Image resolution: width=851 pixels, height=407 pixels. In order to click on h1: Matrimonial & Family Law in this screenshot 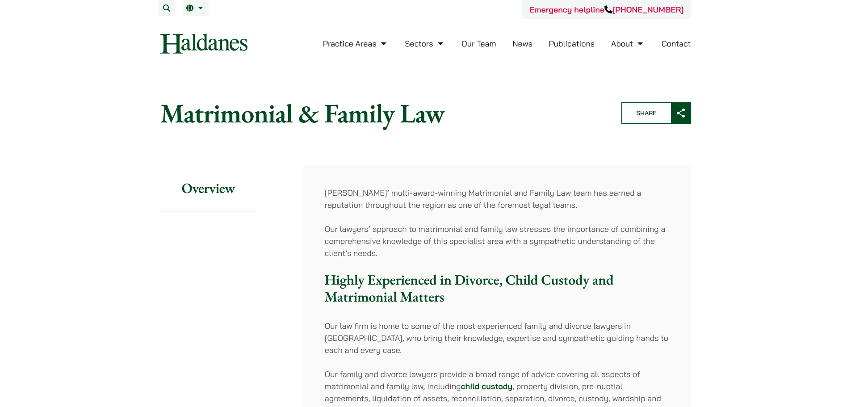, I will do `click(383, 113)`.